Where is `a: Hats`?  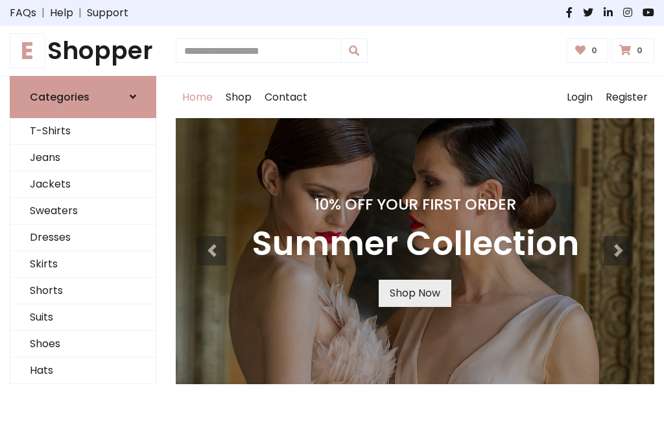 a: Hats is located at coordinates (83, 370).